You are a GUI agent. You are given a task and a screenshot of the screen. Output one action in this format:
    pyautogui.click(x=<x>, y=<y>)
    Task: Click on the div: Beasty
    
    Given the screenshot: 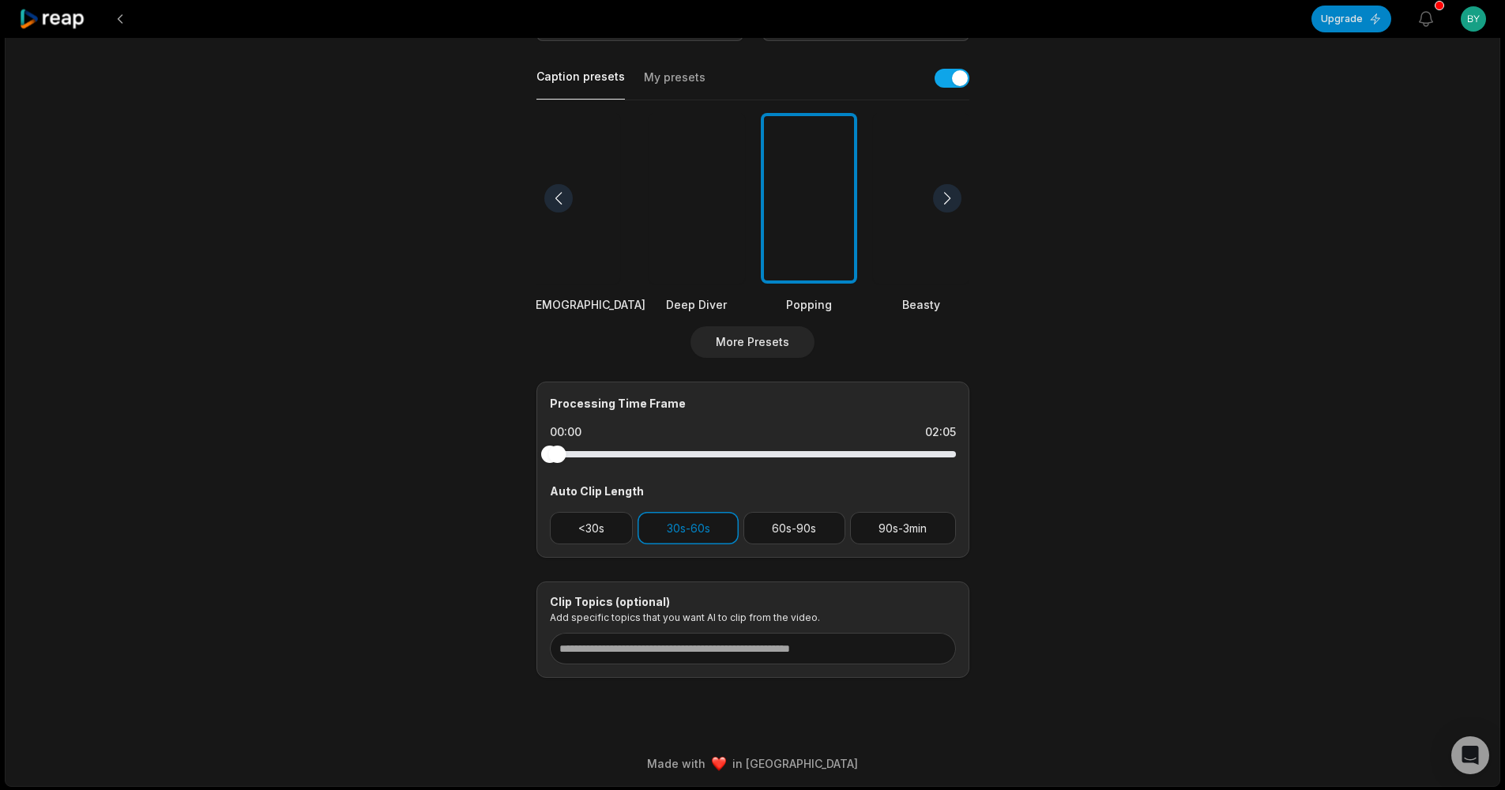 What is the action you would take?
    pyautogui.click(x=921, y=304)
    